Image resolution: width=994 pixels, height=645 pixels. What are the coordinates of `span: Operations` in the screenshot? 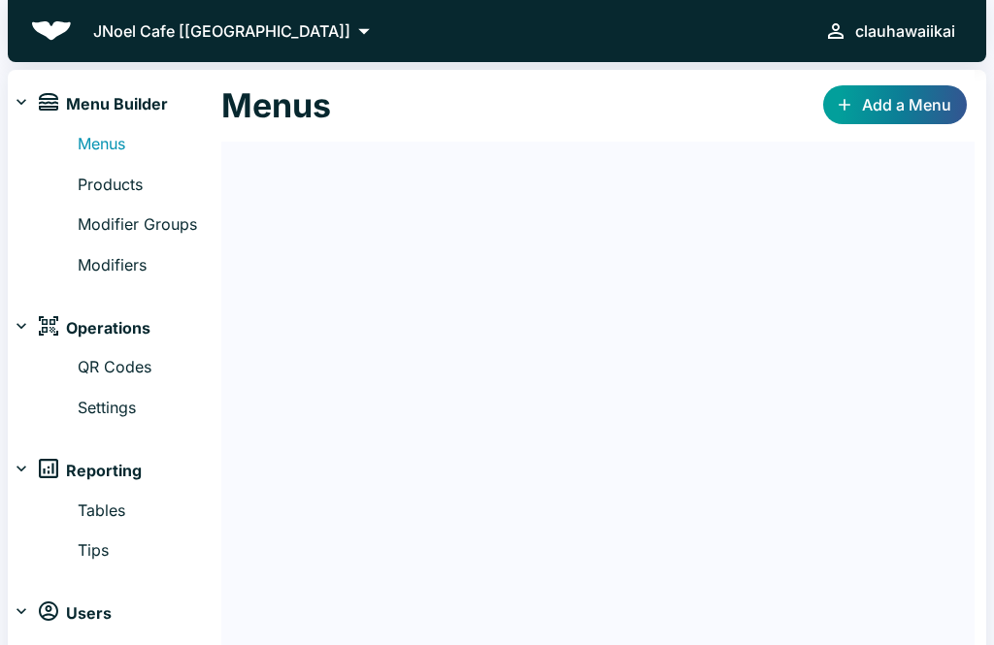 It's located at (108, 329).